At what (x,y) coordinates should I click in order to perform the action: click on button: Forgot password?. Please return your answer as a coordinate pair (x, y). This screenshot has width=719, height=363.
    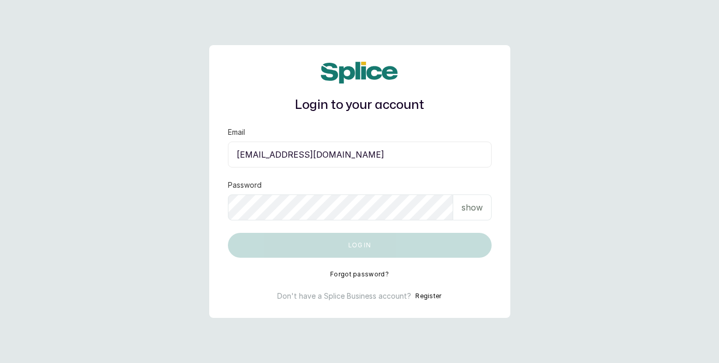
    Looking at the image, I should click on (359, 275).